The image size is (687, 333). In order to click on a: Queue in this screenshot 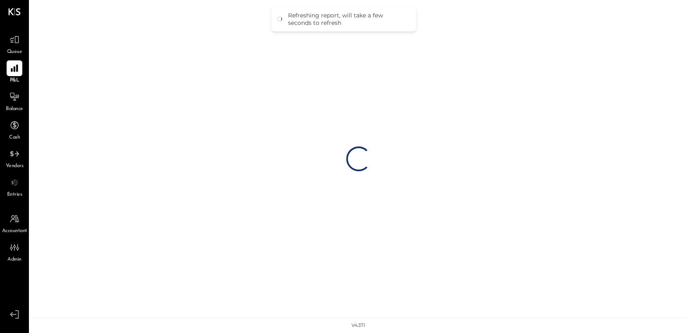, I will do `click(14, 44)`.